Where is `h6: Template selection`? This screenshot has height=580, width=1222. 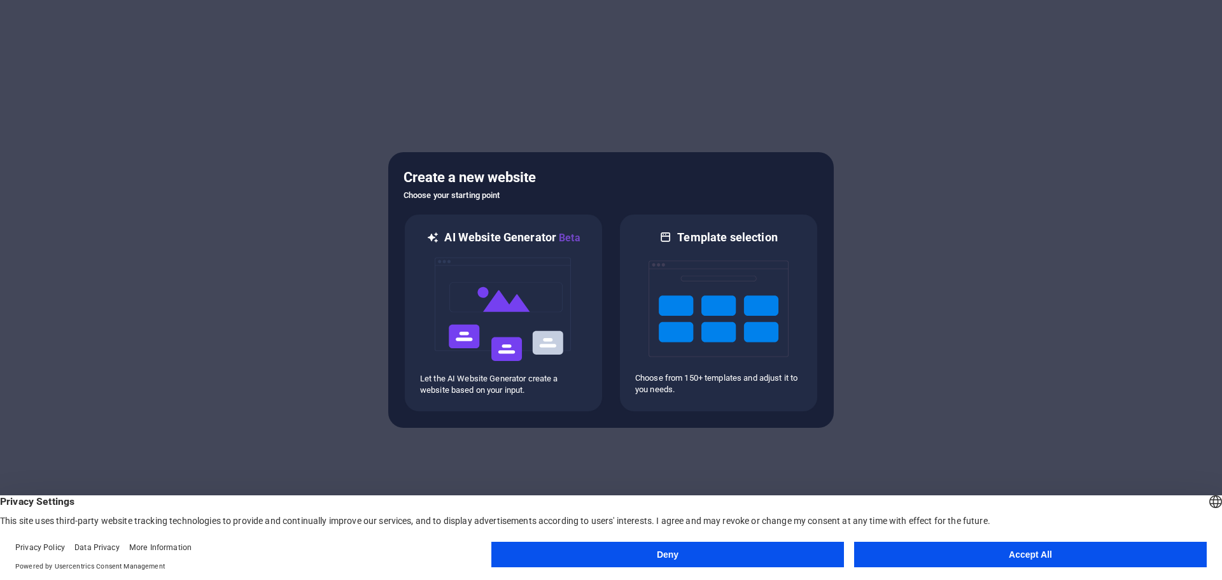
h6: Template selection is located at coordinates (727, 237).